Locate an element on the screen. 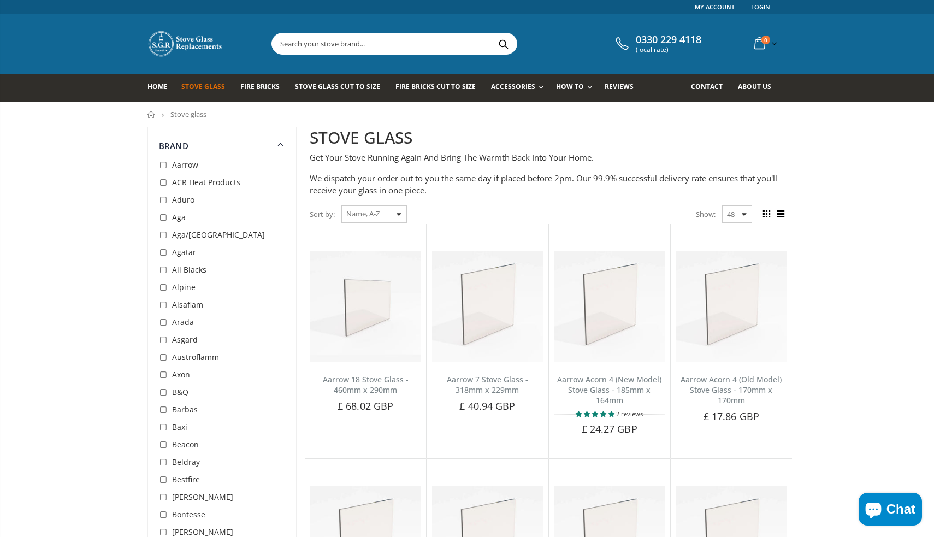 The width and height of the screenshot is (934, 537). span: Alpine is located at coordinates (184, 287).